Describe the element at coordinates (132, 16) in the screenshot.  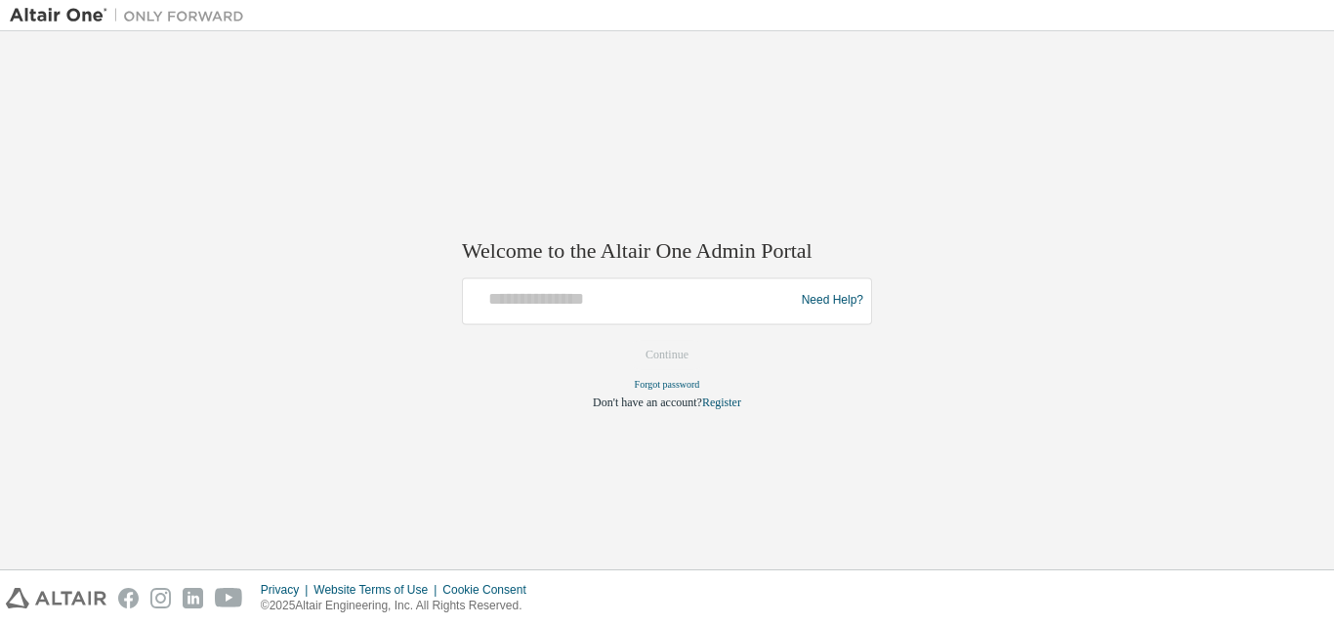
I see `img: Altair One` at that location.